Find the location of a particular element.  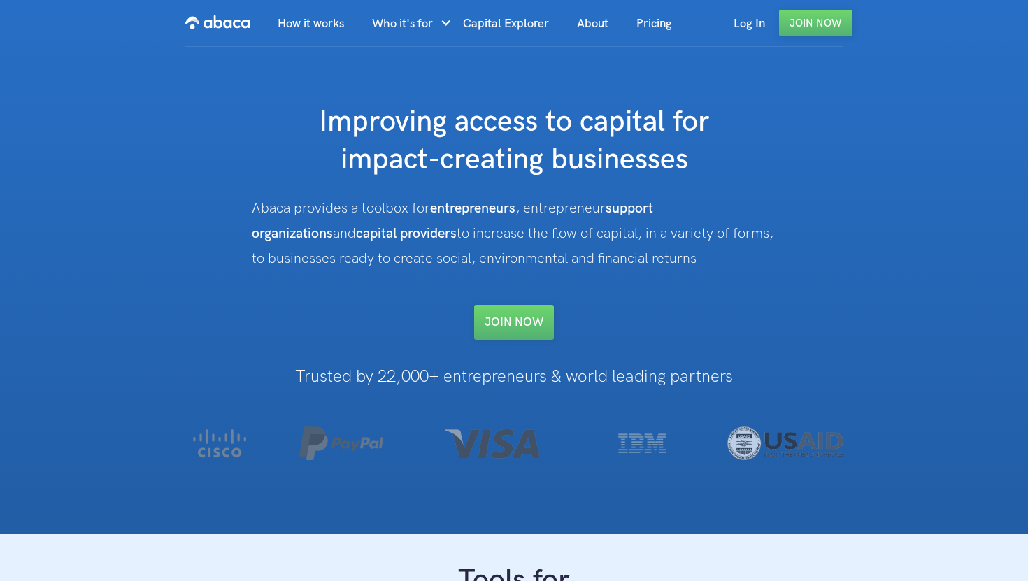

strong: capital providers is located at coordinates (406, 234).